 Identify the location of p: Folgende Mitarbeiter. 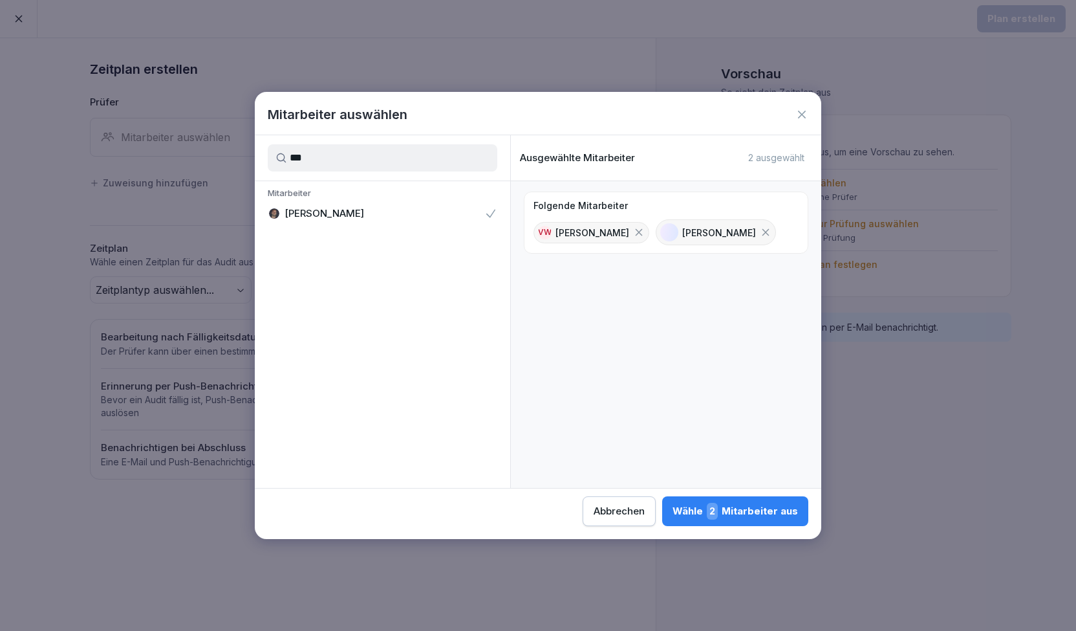
(581, 206).